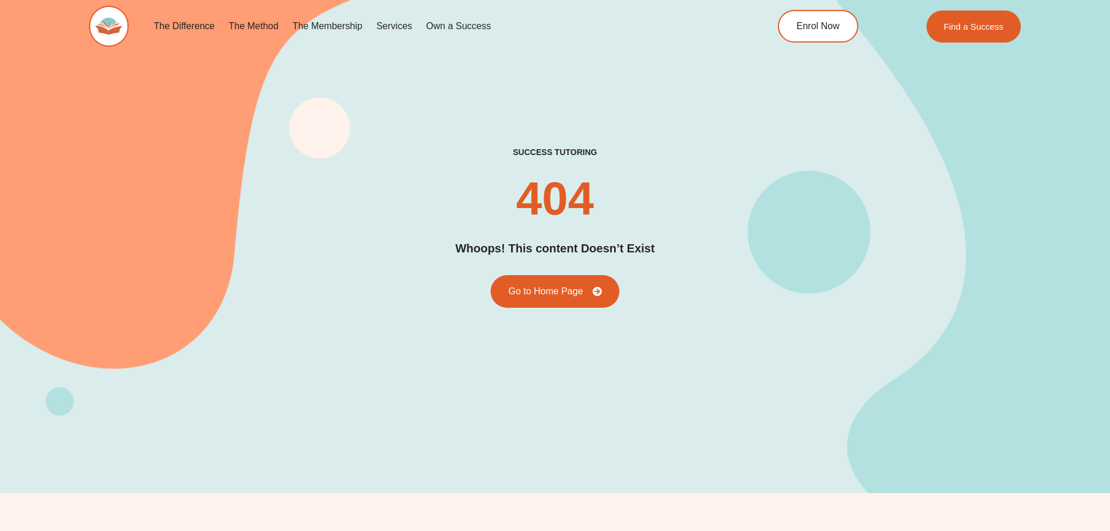 The height and width of the screenshot is (531, 1110). I want to click on span: Go to Home Page, so click(545, 291).